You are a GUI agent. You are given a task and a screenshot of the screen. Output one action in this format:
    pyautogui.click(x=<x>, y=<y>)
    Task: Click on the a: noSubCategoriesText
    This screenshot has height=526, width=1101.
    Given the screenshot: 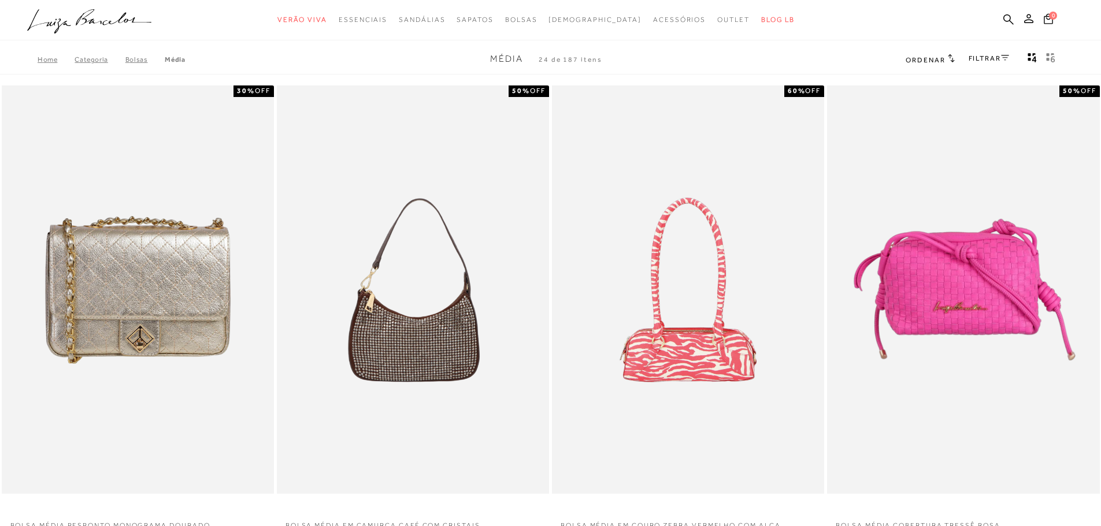 What is the action you would take?
    pyautogui.click(x=595, y=20)
    